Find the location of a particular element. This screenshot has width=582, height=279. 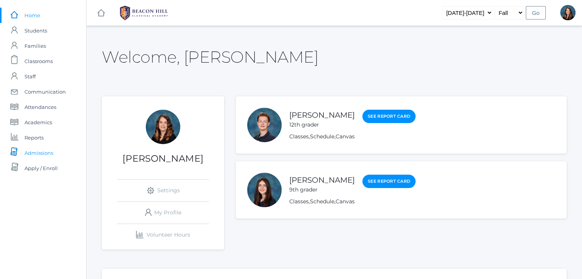

input: Go is located at coordinates (536, 13).